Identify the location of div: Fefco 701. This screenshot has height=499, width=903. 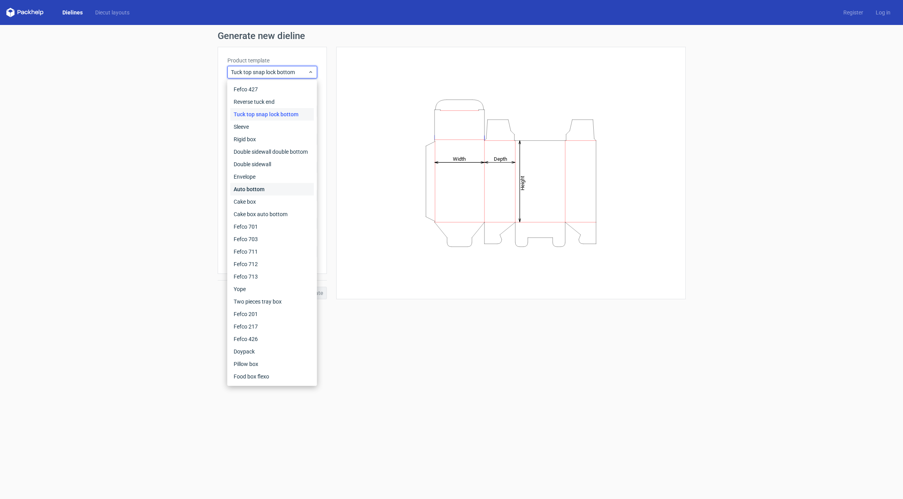
(272, 227).